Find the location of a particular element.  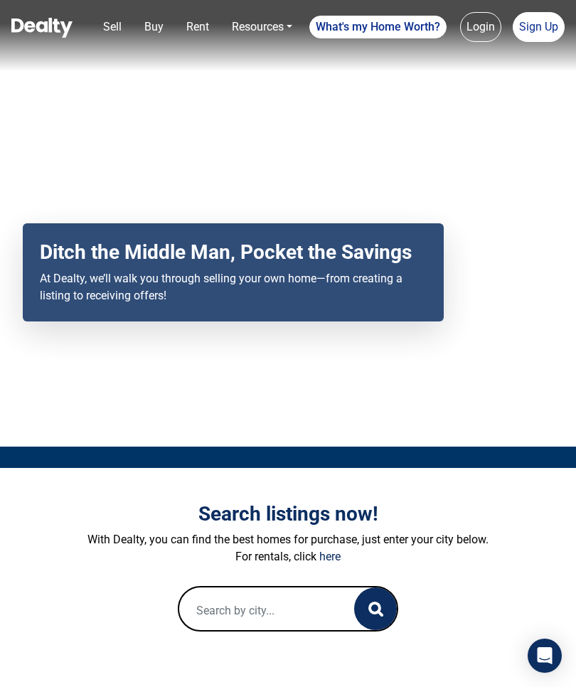

p: At Dealty, we’ll walk you through selling your own home—from creating a listing to receiving offers! is located at coordinates (233, 287).